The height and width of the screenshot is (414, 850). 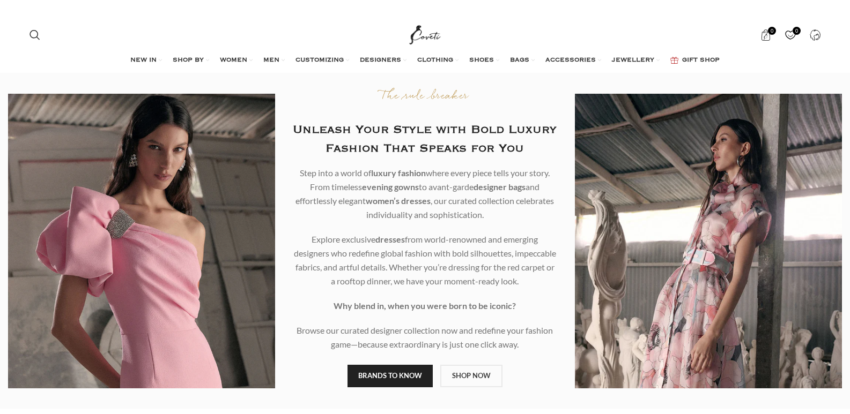 I want to click on a: MEN, so click(x=274, y=61).